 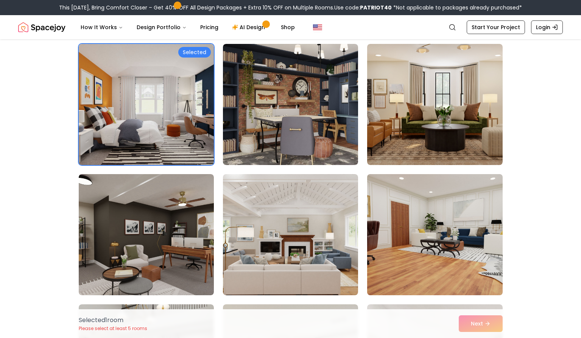 What do you see at coordinates (146, 235) in the screenshot?
I see `img: Room room-7` at bounding box center [146, 235].